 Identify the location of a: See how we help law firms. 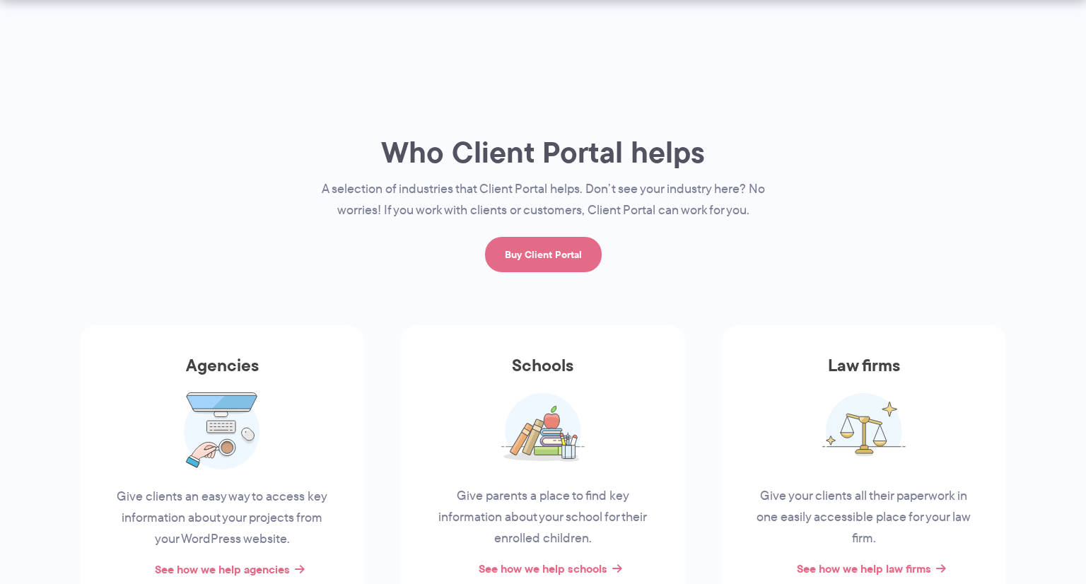
(864, 569).